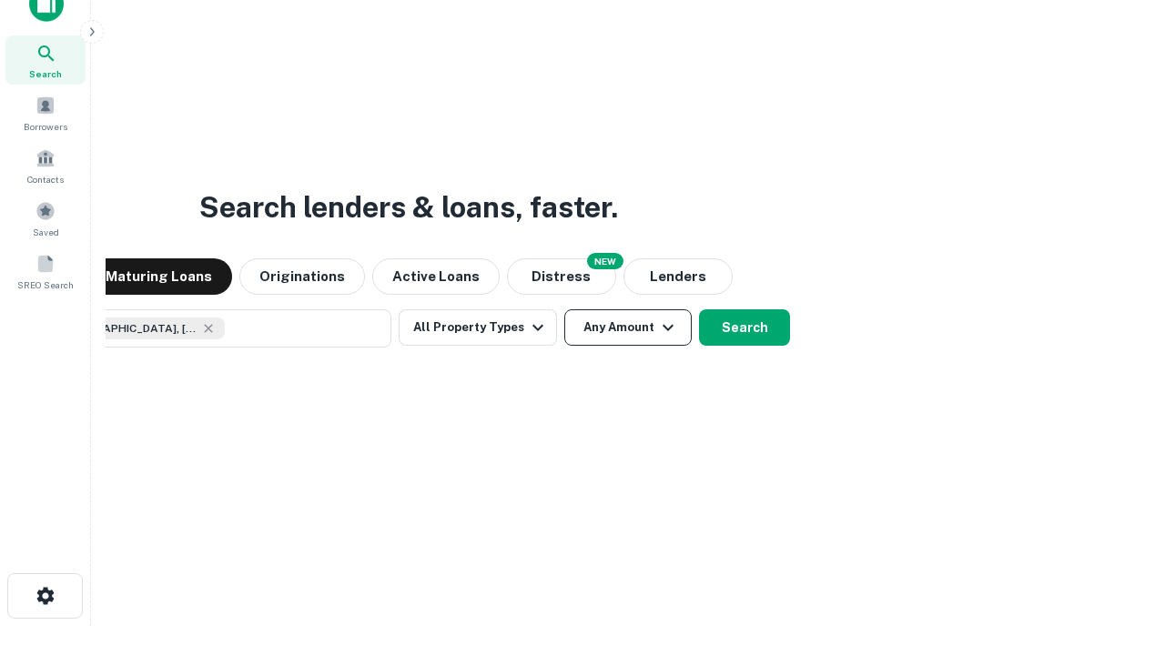 The height and width of the screenshot is (655, 1165). I want to click on button: Search distressed loans with lien and other non-mortgage details., so click(561, 277).